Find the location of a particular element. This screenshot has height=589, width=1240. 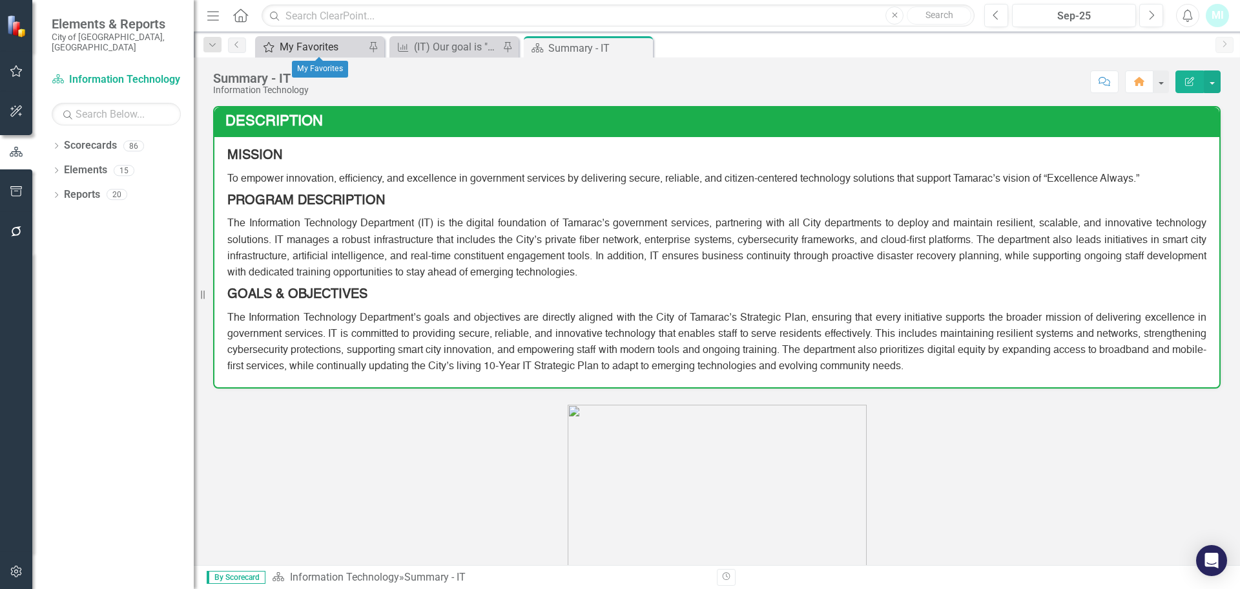

span: Search is located at coordinates (939, 15).